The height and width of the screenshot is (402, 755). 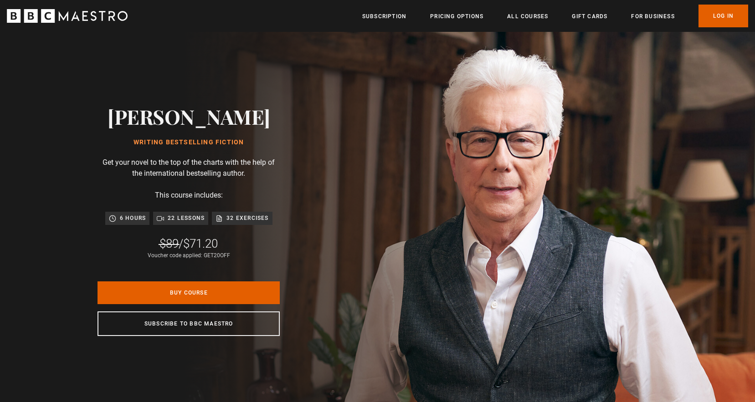 I want to click on a: Gift Cards, so click(x=589, y=16).